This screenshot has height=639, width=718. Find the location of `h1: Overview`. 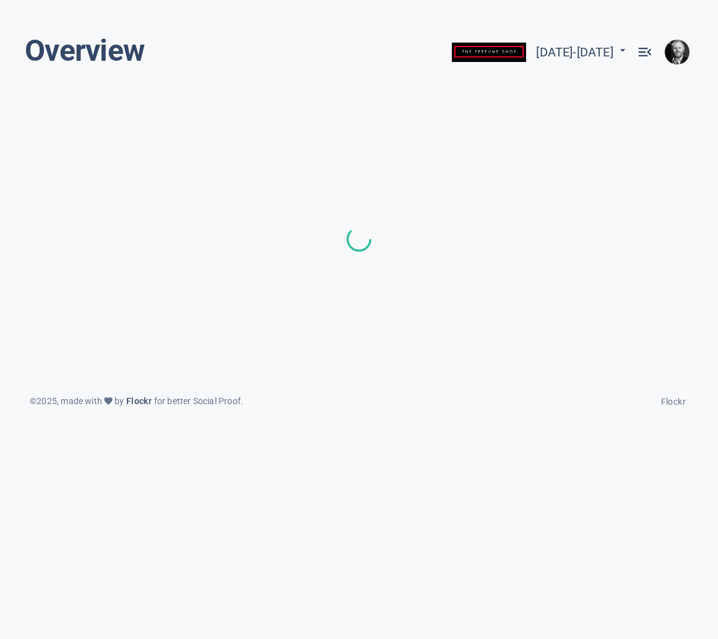

h1: Overview is located at coordinates (84, 51).